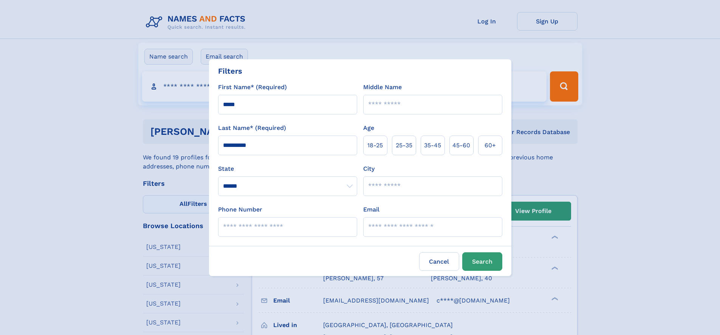 This screenshot has width=720, height=335. What do you see at coordinates (368, 128) in the screenshot?
I see `label: Age` at bounding box center [368, 128].